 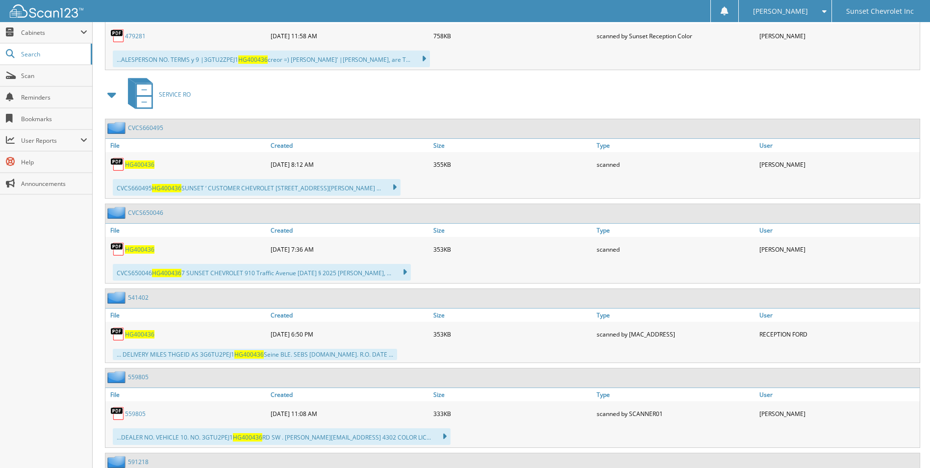 What do you see at coordinates (512, 164) in the screenshot?
I see `div: 355KB` at bounding box center [512, 164].